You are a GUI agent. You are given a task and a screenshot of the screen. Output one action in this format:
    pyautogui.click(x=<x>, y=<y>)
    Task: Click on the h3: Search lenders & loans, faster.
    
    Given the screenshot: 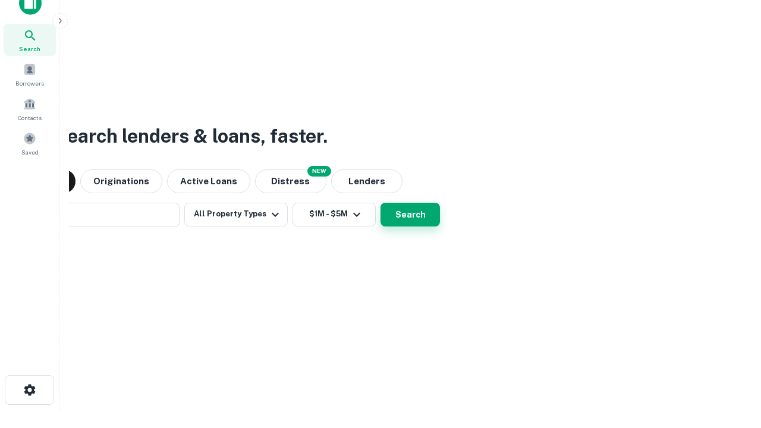 What is the action you would take?
    pyautogui.click(x=191, y=136)
    